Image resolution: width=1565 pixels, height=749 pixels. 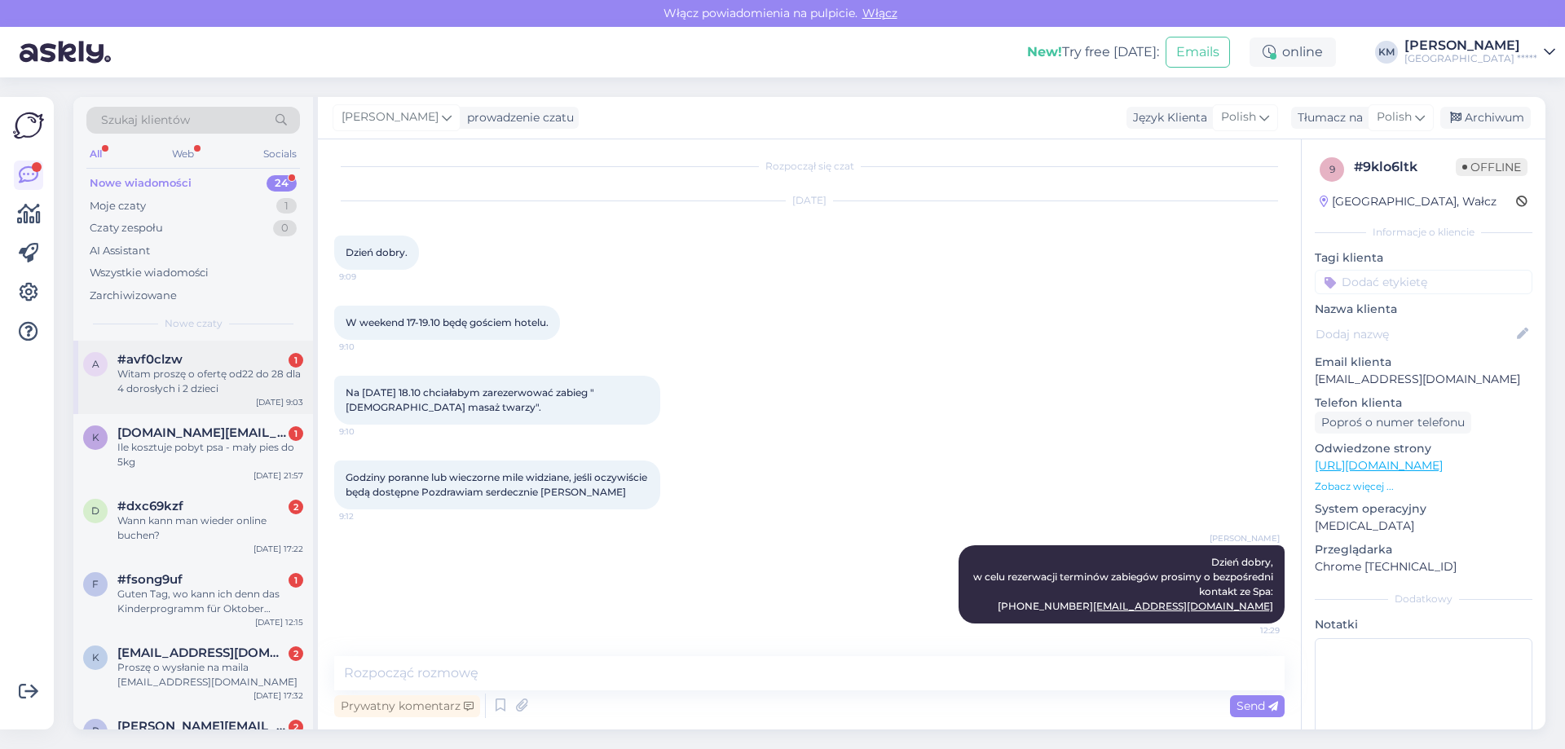 What do you see at coordinates (1424, 403) in the screenshot?
I see `p: Telefon klienta` at bounding box center [1424, 403].